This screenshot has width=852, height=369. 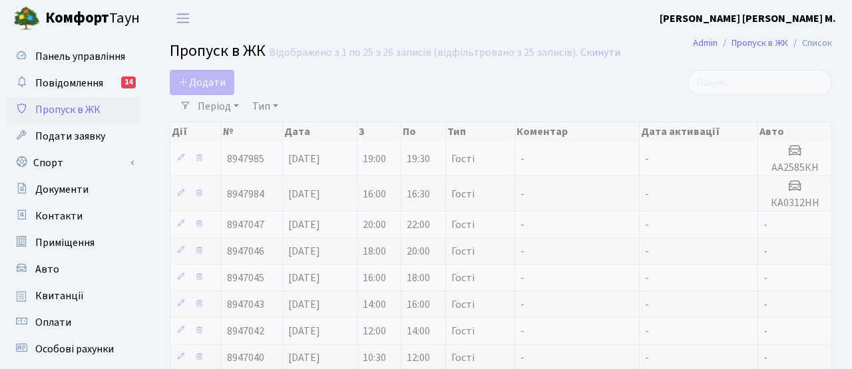 What do you see at coordinates (196, 132) in the screenshot?
I see `th: Дії` at bounding box center [196, 132].